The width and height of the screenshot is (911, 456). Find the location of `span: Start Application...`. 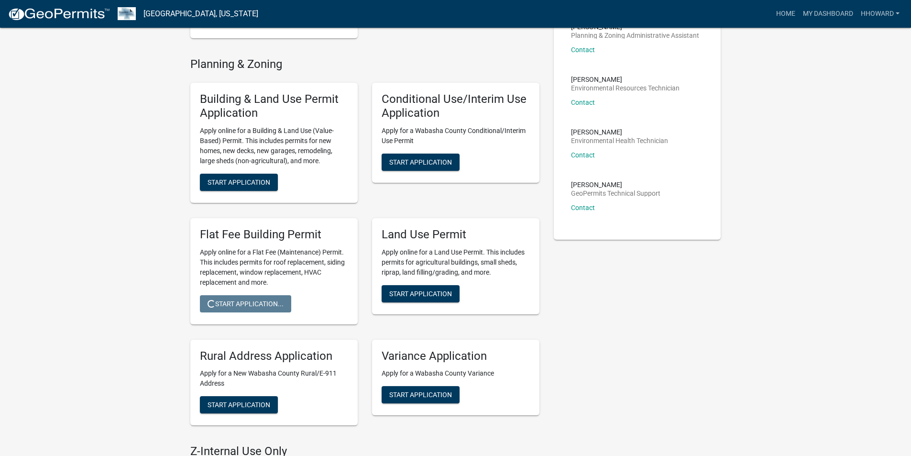

span: Start Application... is located at coordinates (245, 303).